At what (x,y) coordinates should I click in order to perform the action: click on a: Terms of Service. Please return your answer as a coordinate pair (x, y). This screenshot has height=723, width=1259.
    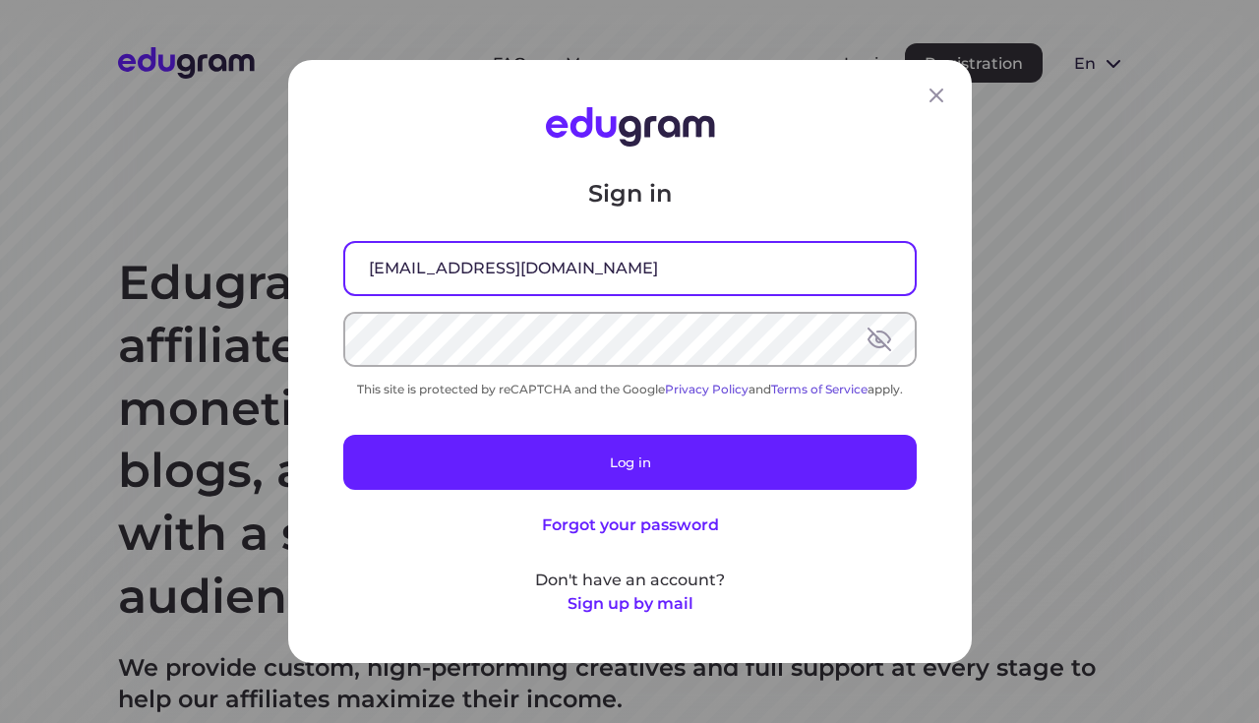
    Looking at the image, I should click on (820, 389).